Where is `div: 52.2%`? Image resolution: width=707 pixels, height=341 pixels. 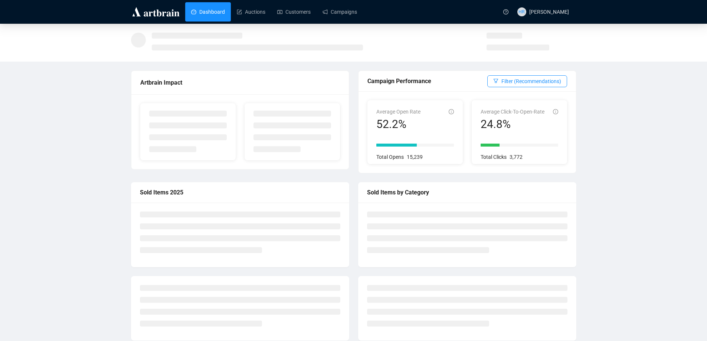
div: 52.2% is located at coordinates (398, 124).